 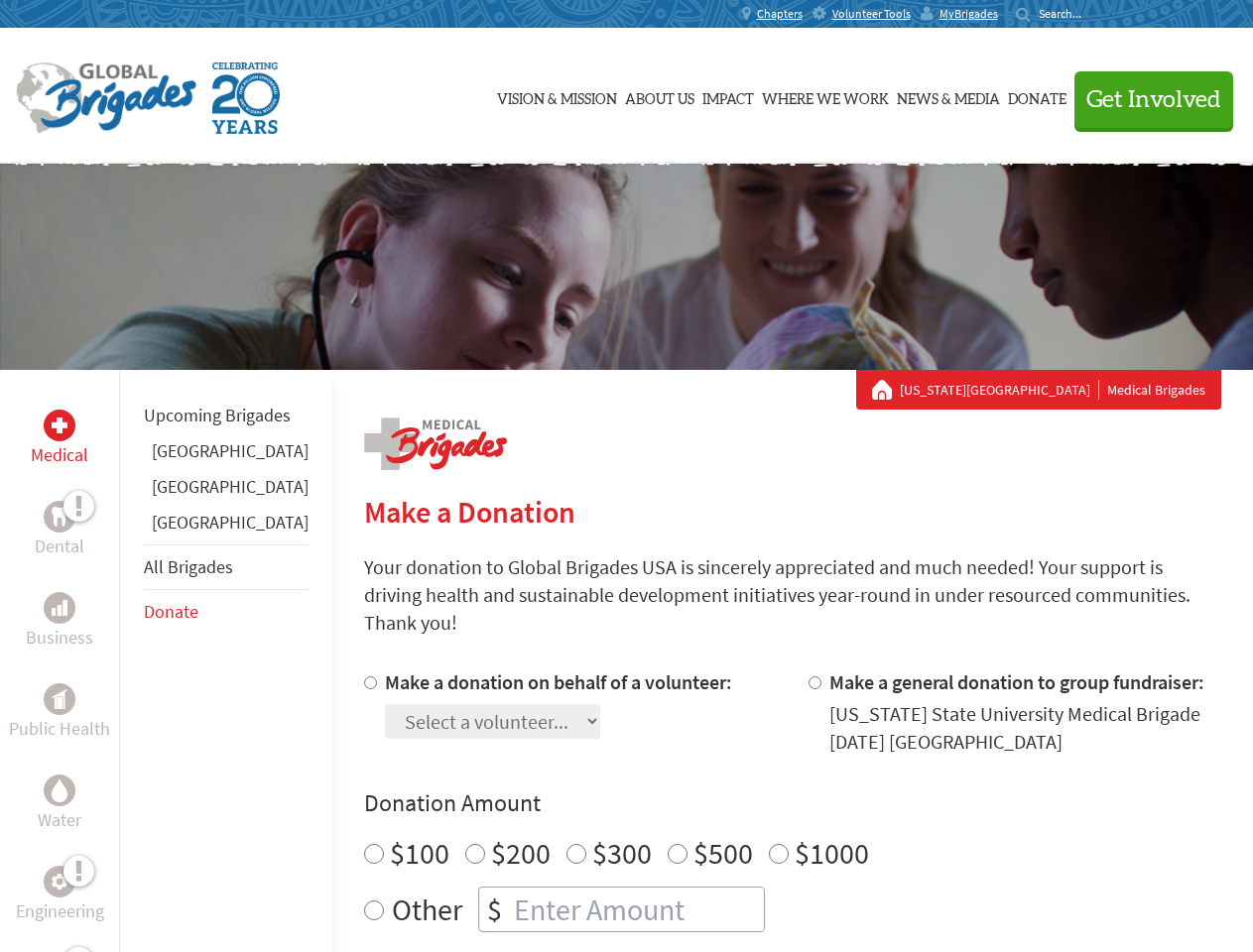 What do you see at coordinates (948, 97) in the screenshot?
I see `a: News & Media` at bounding box center [948, 97].